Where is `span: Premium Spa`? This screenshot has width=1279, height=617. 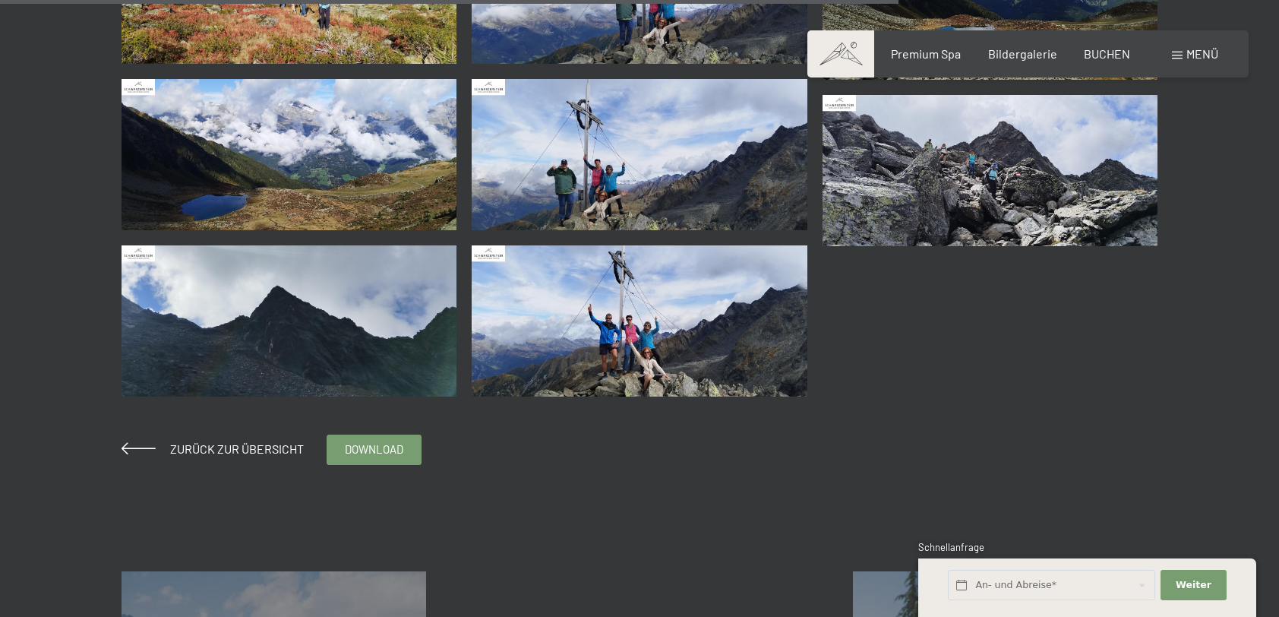 span: Premium Spa is located at coordinates (926, 53).